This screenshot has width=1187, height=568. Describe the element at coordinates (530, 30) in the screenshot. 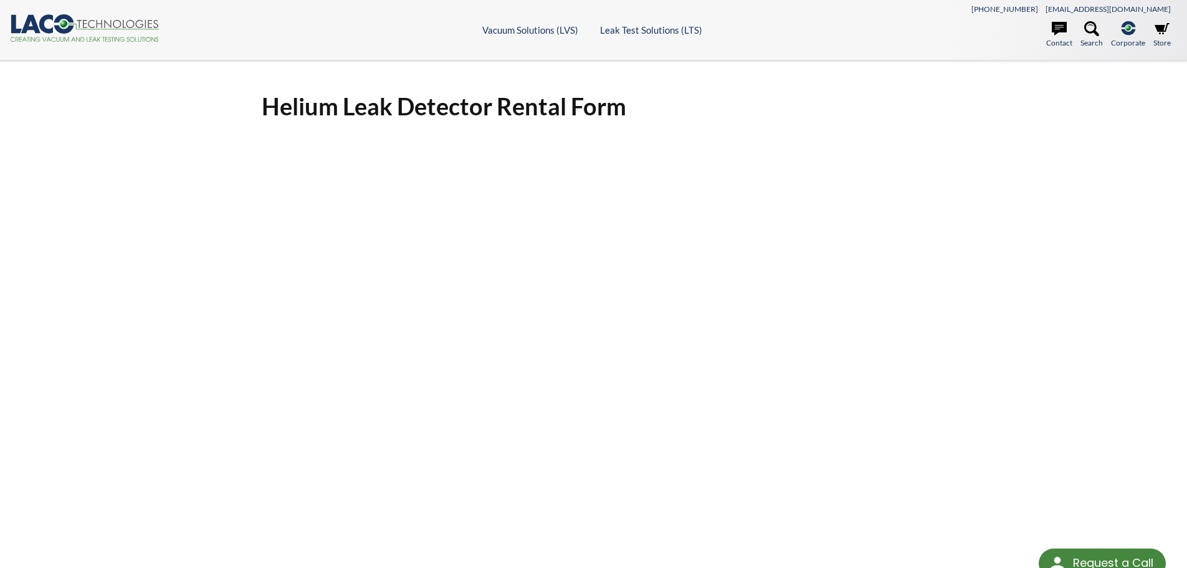

I see `a: Vacuum Solutions (LVS)` at that location.